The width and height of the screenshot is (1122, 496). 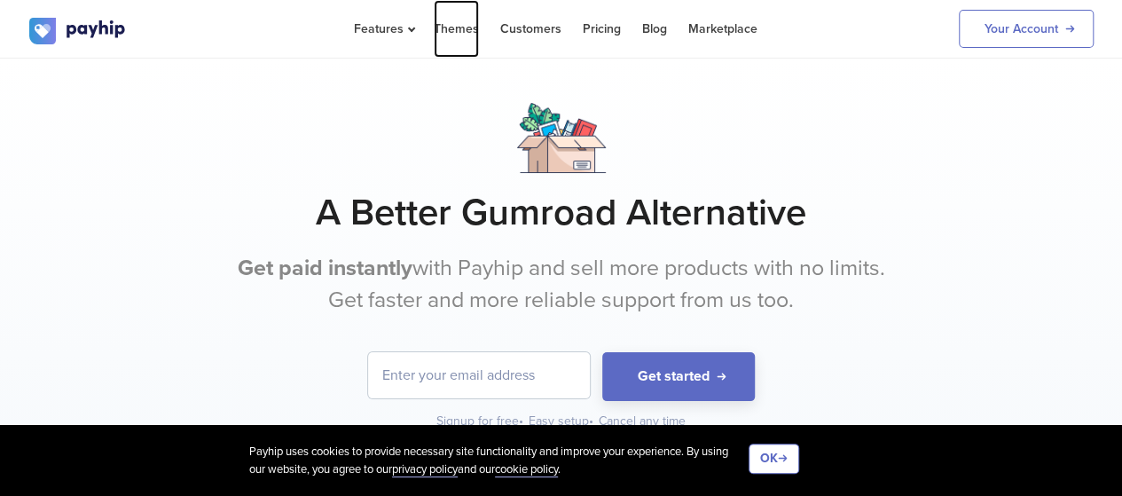 What do you see at coordinates (561, 284) in the screenshot?
I see `p: with Payhip and sell more products with no limits. Get faster and more reliable support from us too.` at bounding box center [561, 284].